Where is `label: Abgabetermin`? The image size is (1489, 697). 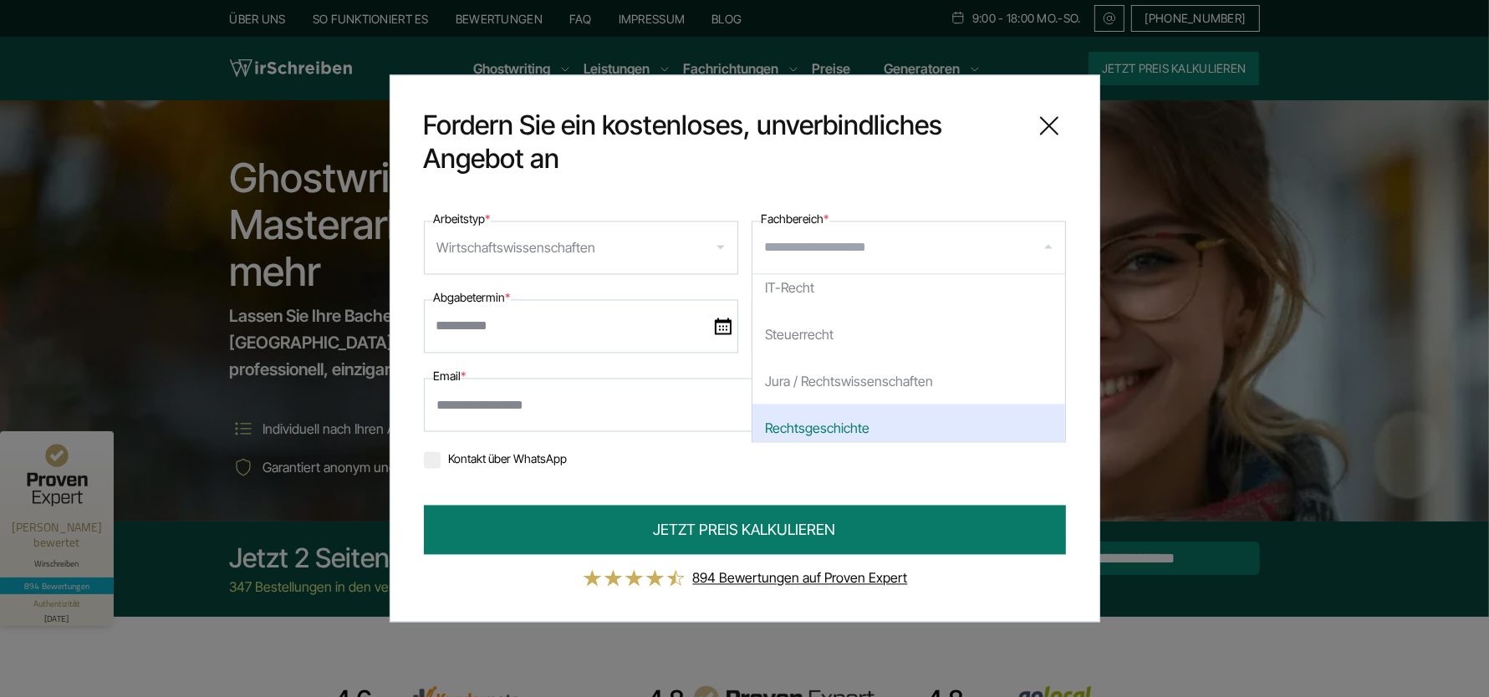
label: Abgabetermin is located at coordinates (472, 298).